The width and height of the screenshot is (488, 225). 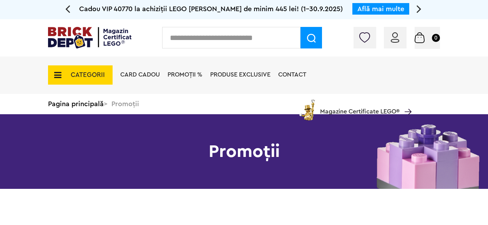 I want to click on a: Contact, so click(x=292, y=75).